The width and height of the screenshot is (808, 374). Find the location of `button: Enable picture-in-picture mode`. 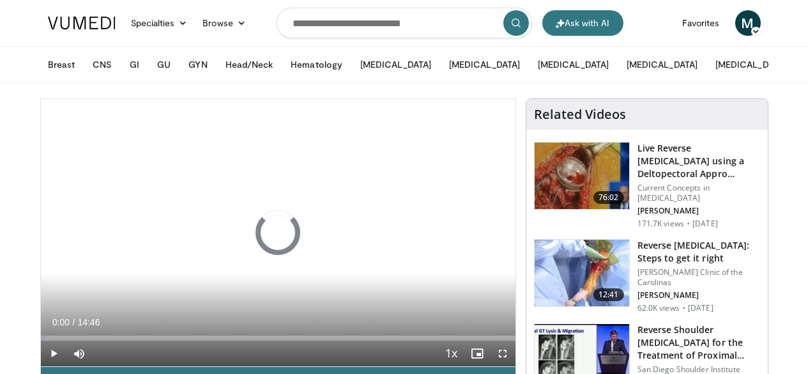

button: Enable picture-in-picture mode is located at coordinates (477, 353).